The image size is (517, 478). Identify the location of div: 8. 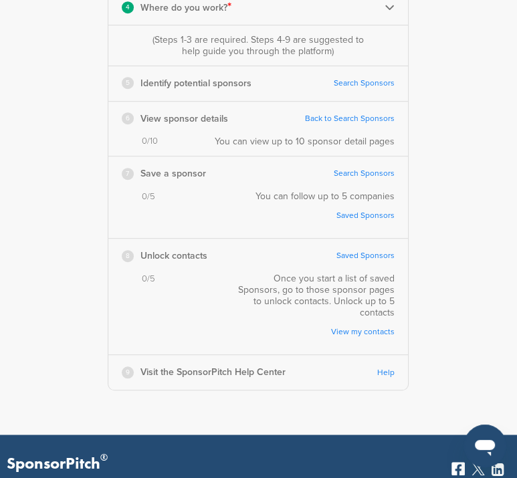
(128, 256).